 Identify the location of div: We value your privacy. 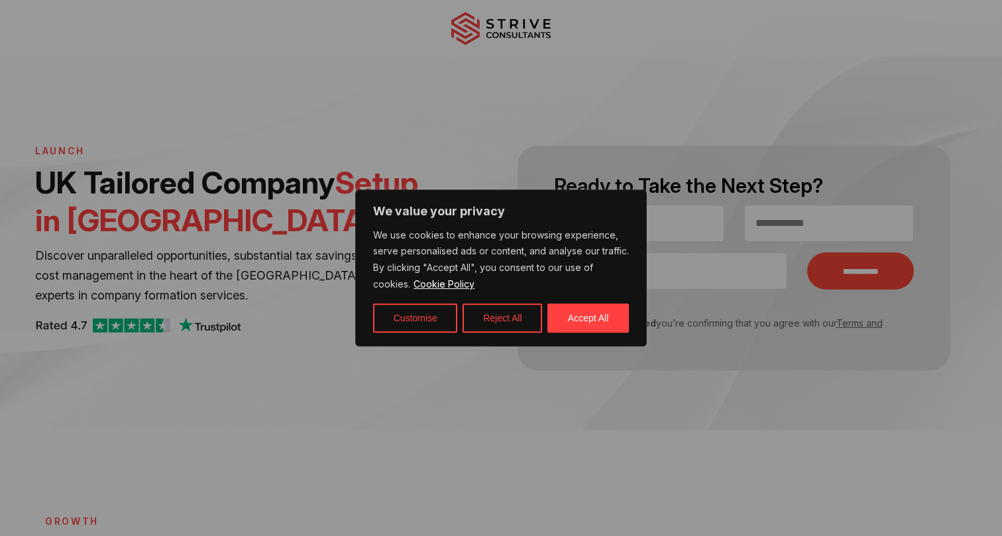
(501, 268).